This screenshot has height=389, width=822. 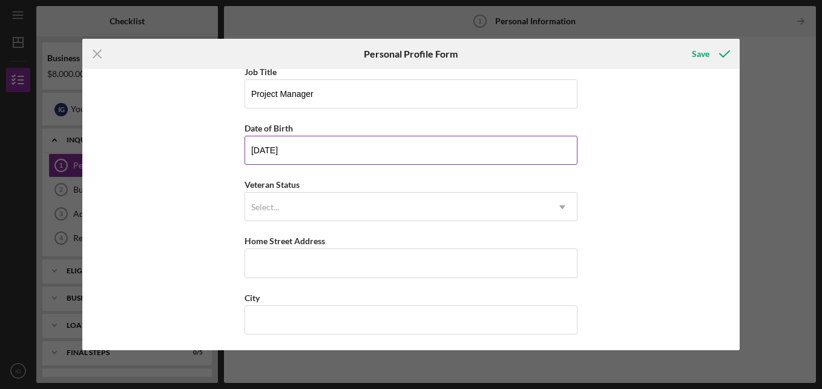 I want to click on button: Save, so click(x=710, y=54).